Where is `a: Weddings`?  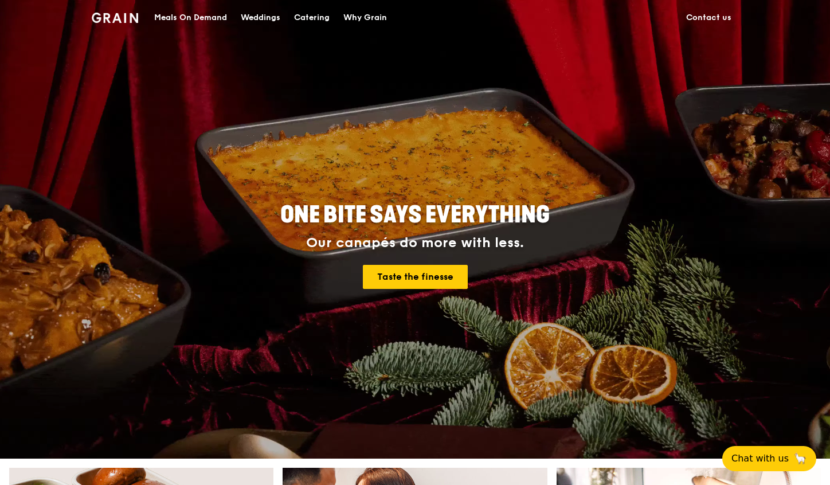 a: Weddings is located at coordinates (260, 18).